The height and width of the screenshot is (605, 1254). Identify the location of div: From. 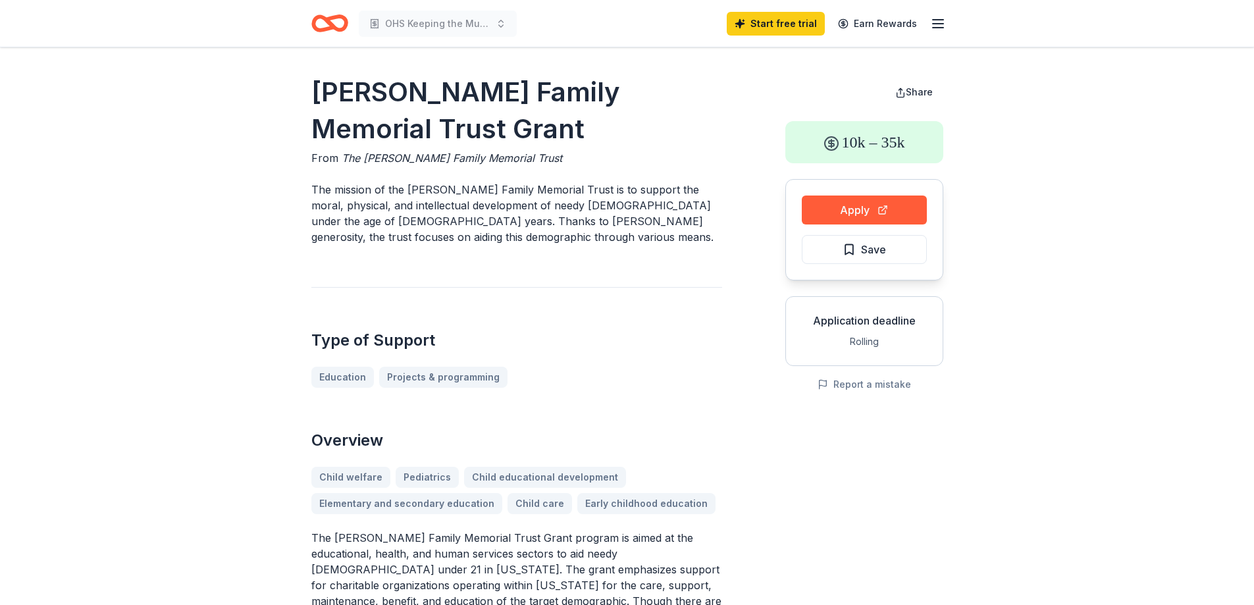
(517, 158).